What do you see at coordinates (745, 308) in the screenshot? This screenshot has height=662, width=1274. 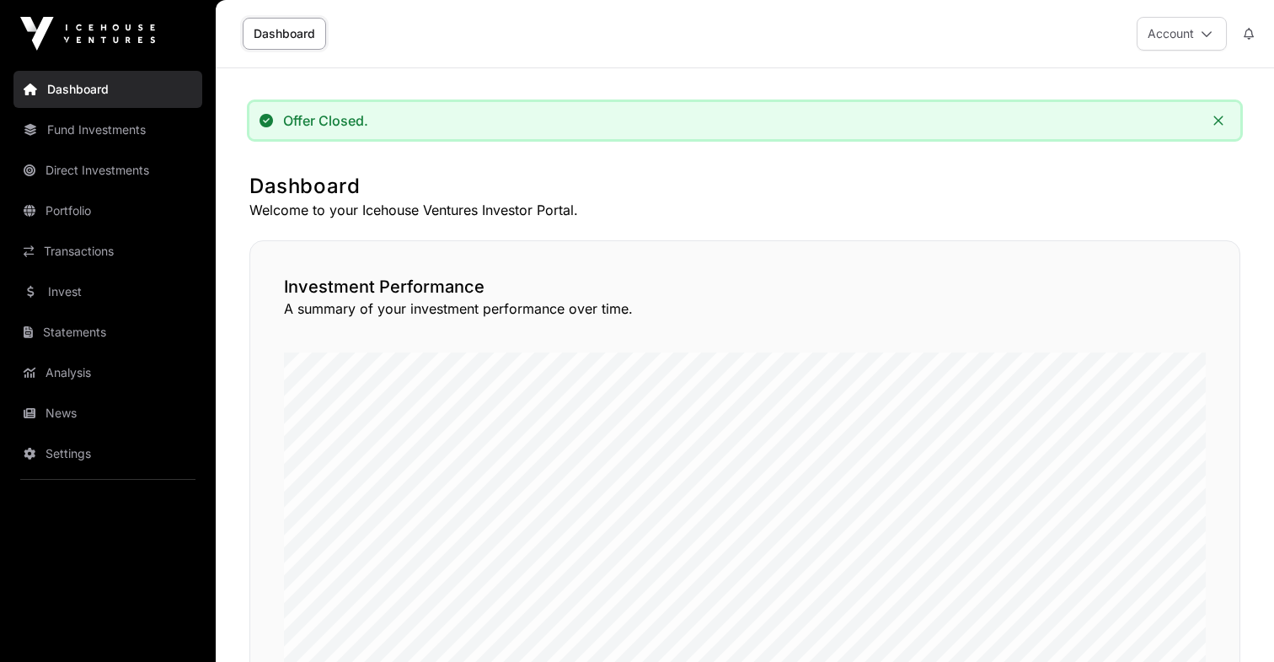 I see `p: A summary of your investment performance over time.` at bounding box center [745, 308].